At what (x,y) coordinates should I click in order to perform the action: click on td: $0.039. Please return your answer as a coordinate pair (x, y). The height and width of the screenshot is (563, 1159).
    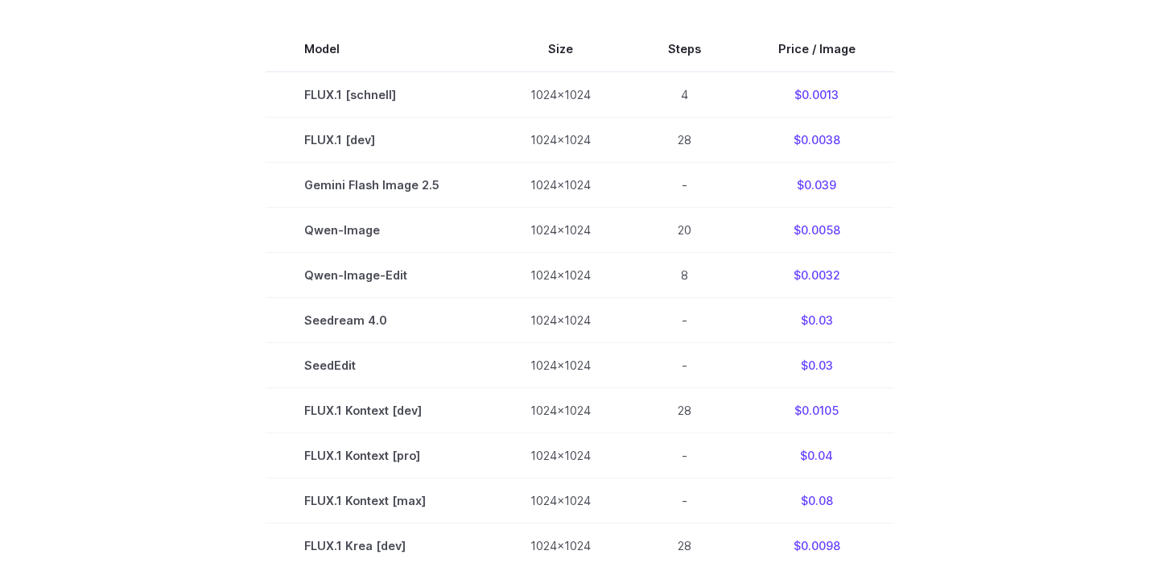
    Looking at the image, I should click on (817, 184).